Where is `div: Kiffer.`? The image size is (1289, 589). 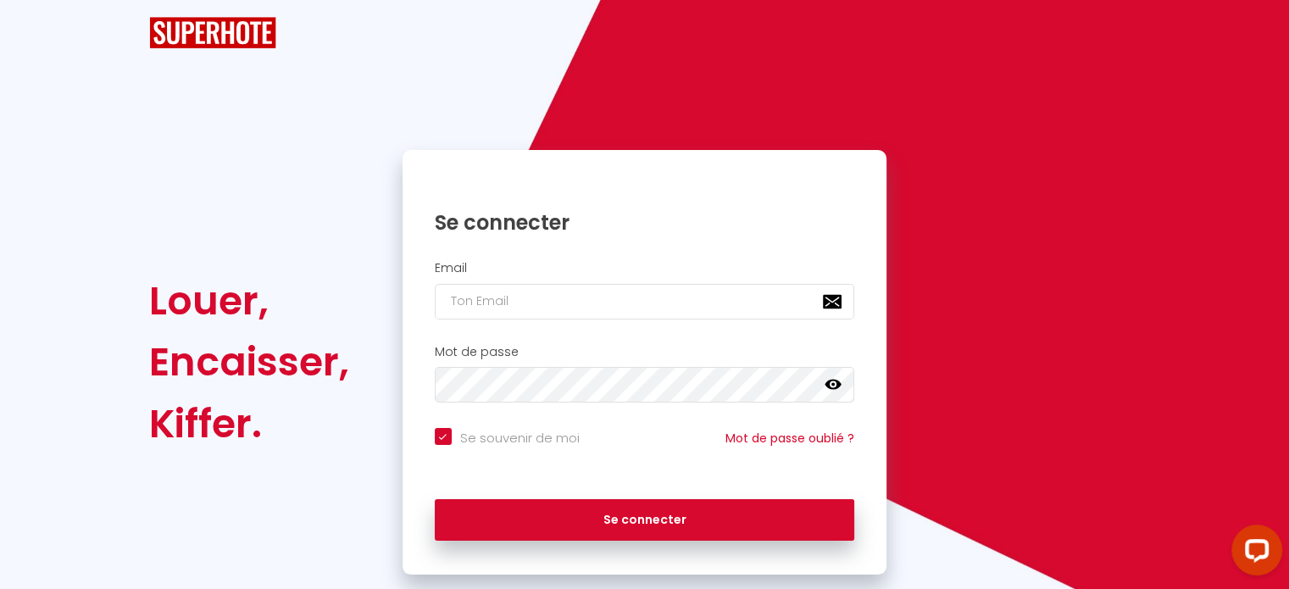 div: Kiffer. is located at coordinates (249, 424).